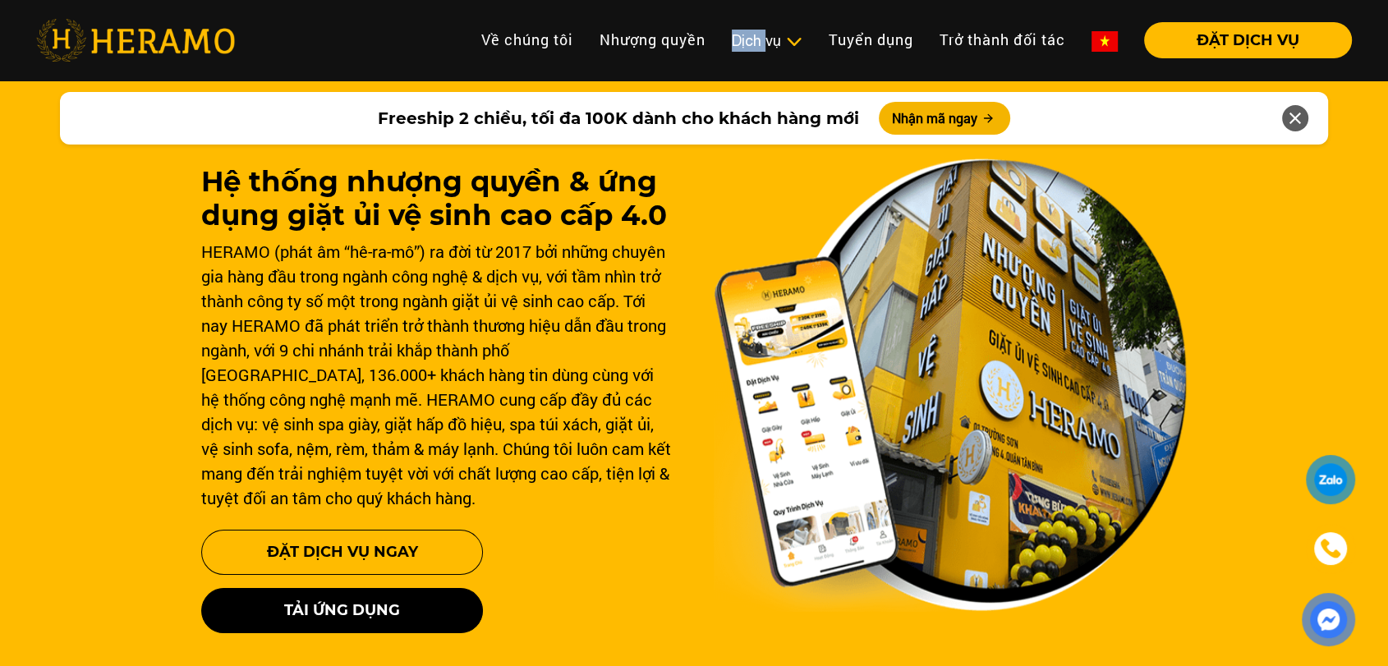 This screenshot has width=1388, height=666. I want to click on a: Tuyển dụng, so click(870, 39).